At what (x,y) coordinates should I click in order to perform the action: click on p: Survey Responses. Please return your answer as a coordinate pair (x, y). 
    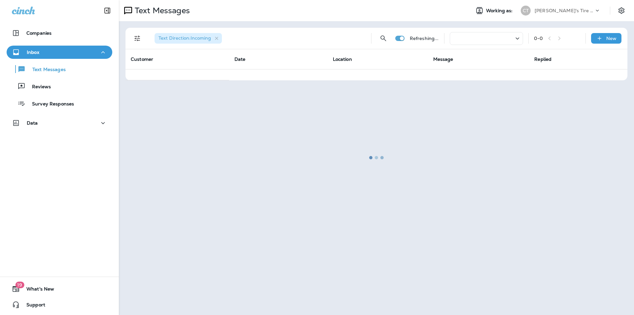
    Looking at the image, I should click on (50, 104).